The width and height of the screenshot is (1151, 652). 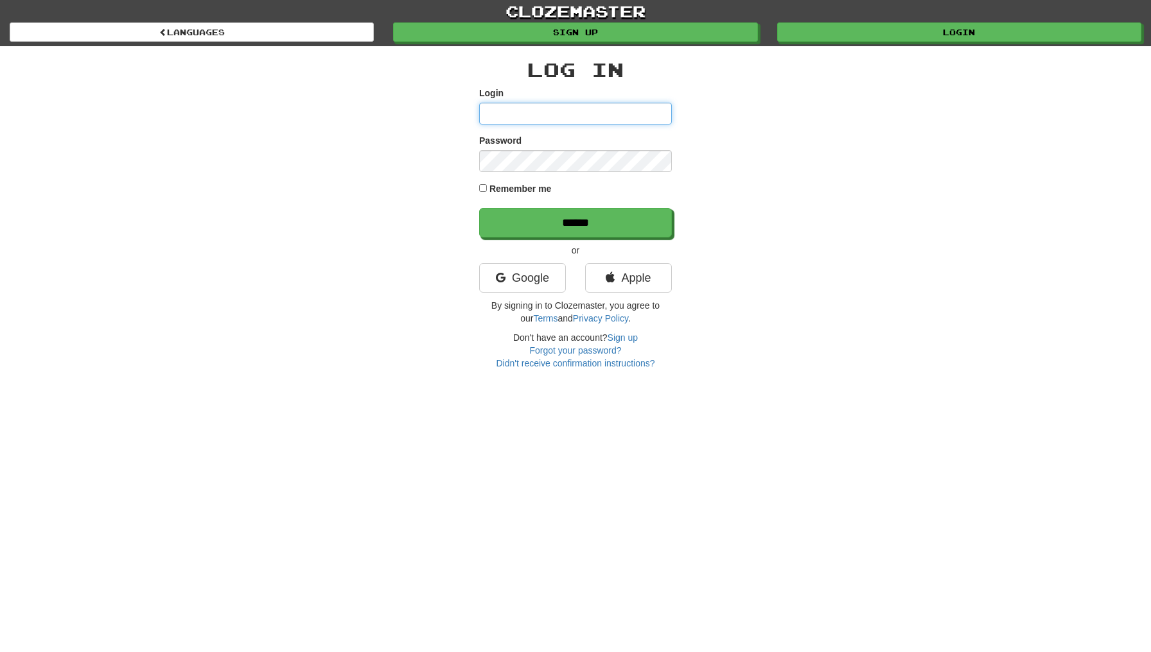 I want to click on a: Privacy Policy, so click(x=600, y=319).